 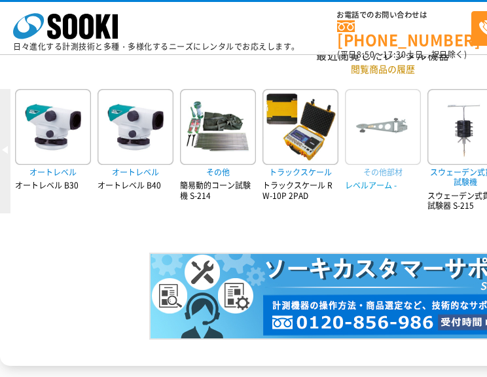 What do you see at coordinates (218, 172) in the screenshot?
I see `span: その他` at bounding box center [218, 172].